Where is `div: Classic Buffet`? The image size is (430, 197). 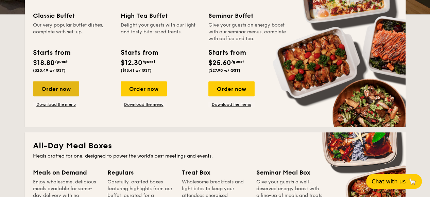
div: Classic Buffet is located at coordinates (73, 16).